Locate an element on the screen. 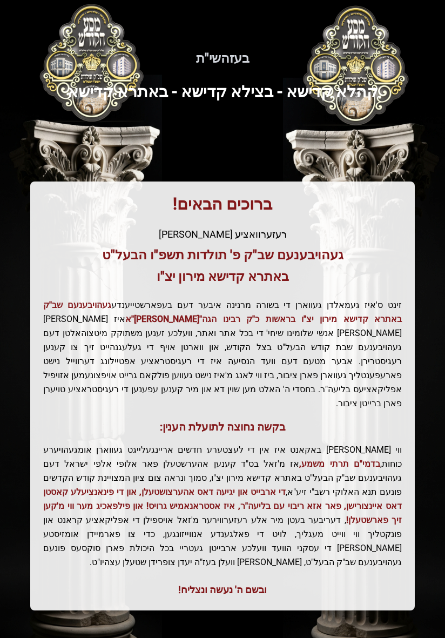 The width and height of the screenshot is (445, 638). span: די ארבייט און יגיעה דאס אהערצושטעלן, און די פינאנציעלע קאסטן דאס איינצורישן, פאר אזא ריבוי עם בלי... is located at coordinates (223, 506).